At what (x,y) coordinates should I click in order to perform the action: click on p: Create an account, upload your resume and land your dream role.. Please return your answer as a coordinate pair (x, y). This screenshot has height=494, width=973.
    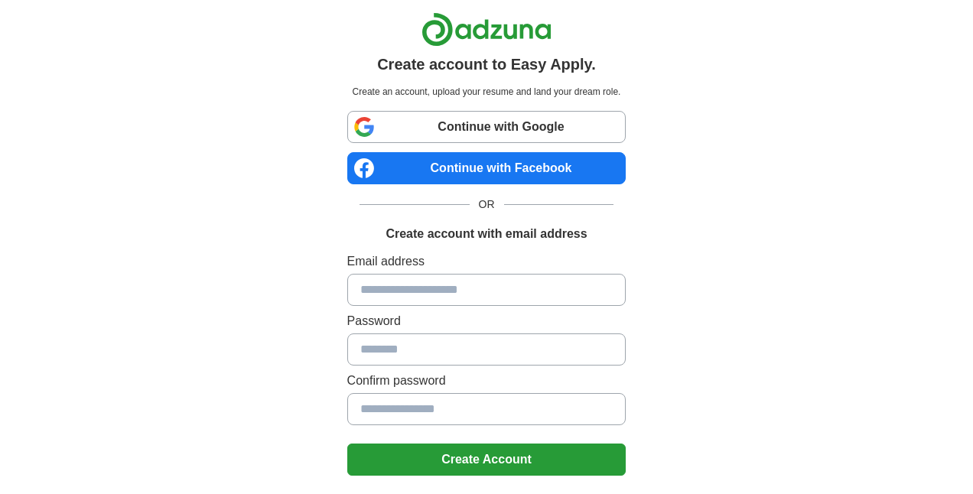
    Looking at the image, I should click on (486, 92).